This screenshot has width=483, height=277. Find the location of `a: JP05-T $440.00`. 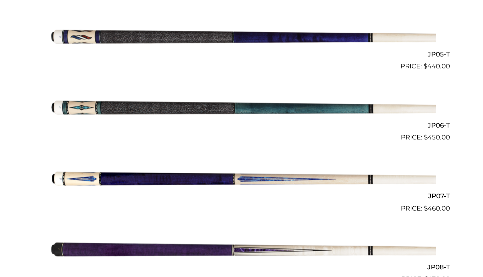

a: JP05-T $440.00 is located at coordinates (241, 38).